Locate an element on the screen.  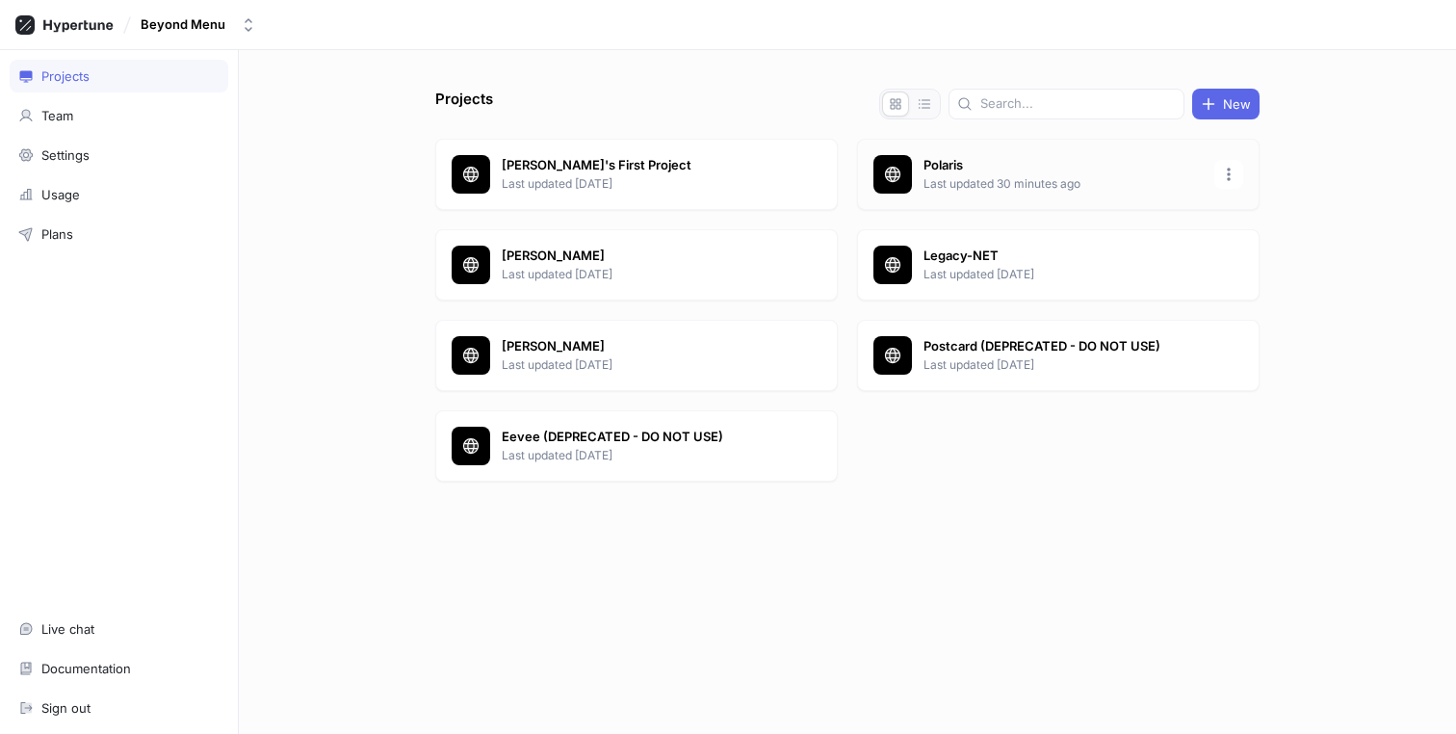
p: Last updated 30 minutes ago is located at coordinates (1063, 184).